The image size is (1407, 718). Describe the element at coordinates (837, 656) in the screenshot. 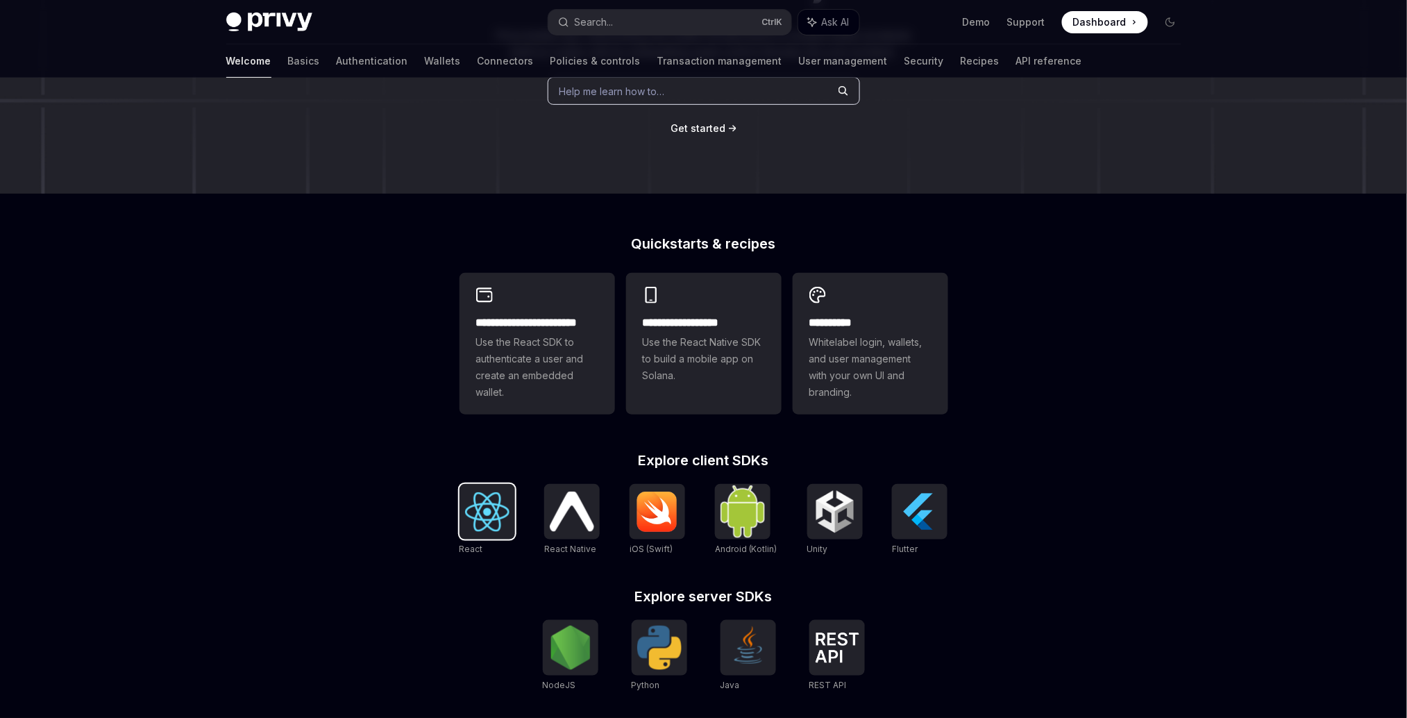

I see `a: REST APIREST API` at that location.